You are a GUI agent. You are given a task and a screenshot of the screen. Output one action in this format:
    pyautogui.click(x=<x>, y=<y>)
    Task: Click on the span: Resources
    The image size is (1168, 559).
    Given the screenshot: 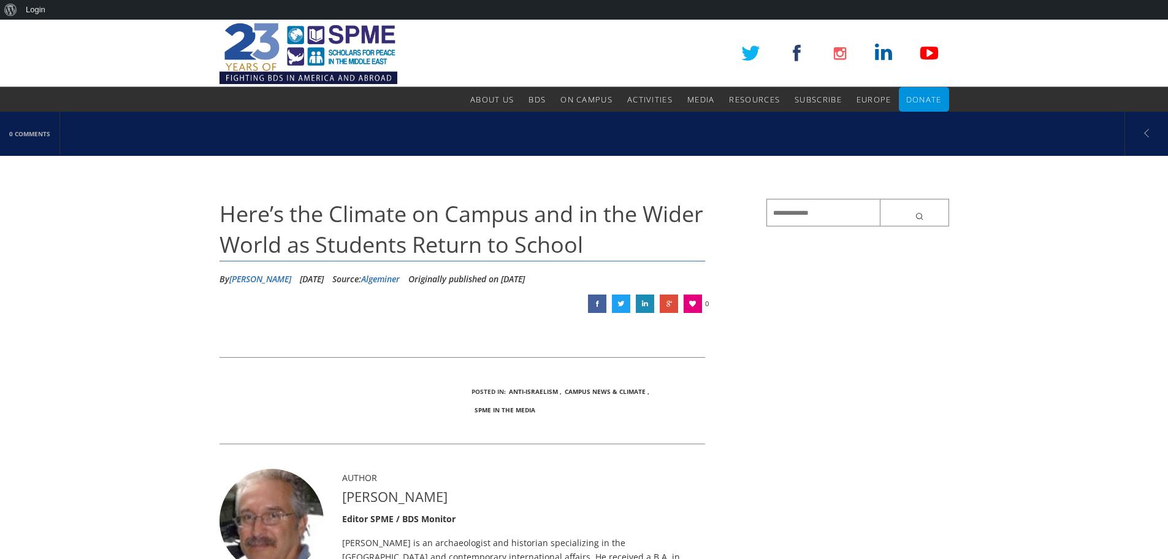 What is the action you would take?
    pyautogui.click(x=754, y=99)
    